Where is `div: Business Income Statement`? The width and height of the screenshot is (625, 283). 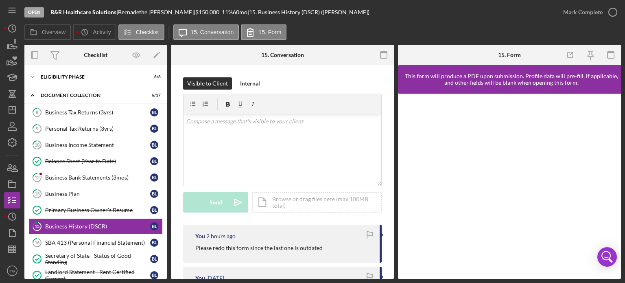
div: Business Income Statement is located at coordinates (98, 145).